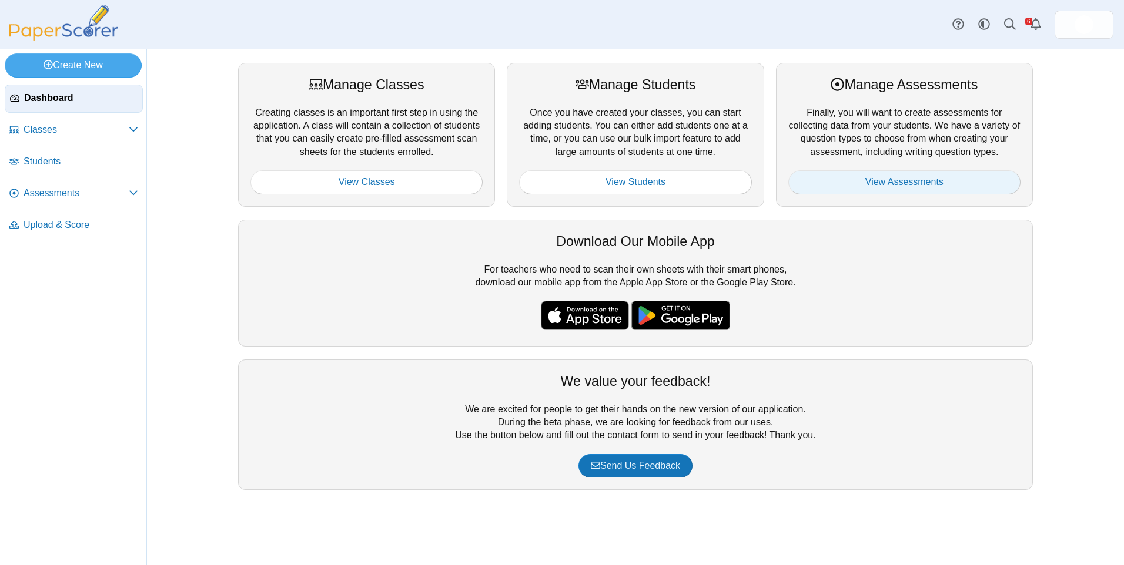 The image size is (1124, 565). What do you see at coordinates (63, 37) in the screenshot?
I see `a: PaperScorer` at bounding box center [63, 37].